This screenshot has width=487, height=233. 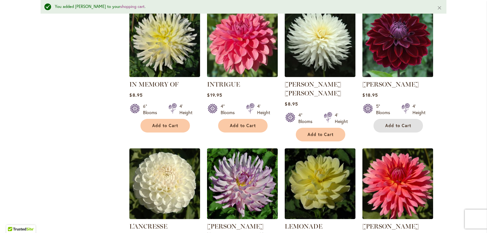 I want to click on a: Kaisha Lea, so click(x=397, y=75).